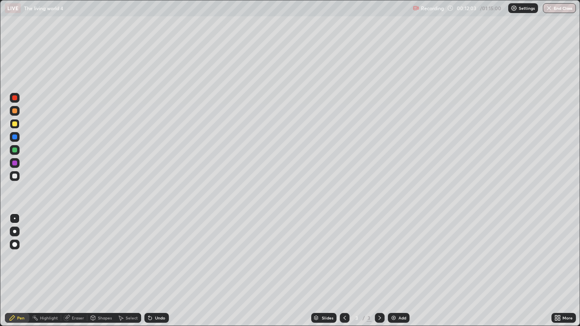  What do you see at coordinates (13, 8) in the screenshot?
I see `p: LIVE` at bounding box center [13, 8].